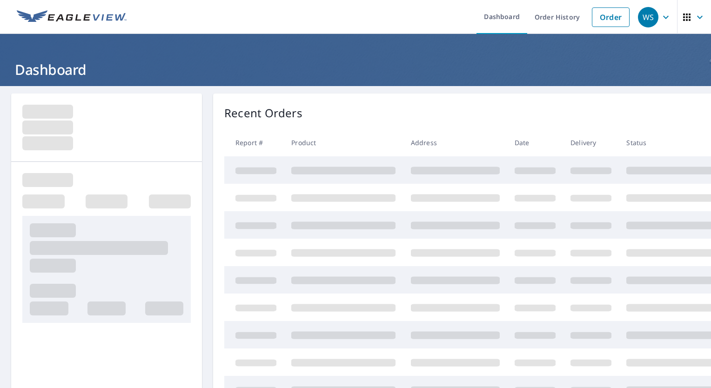 This screenshot has height=388, width=711. Describe the element at coordinates (263, 113) in the screenshot. I see `p: Recent Orders` at that location.